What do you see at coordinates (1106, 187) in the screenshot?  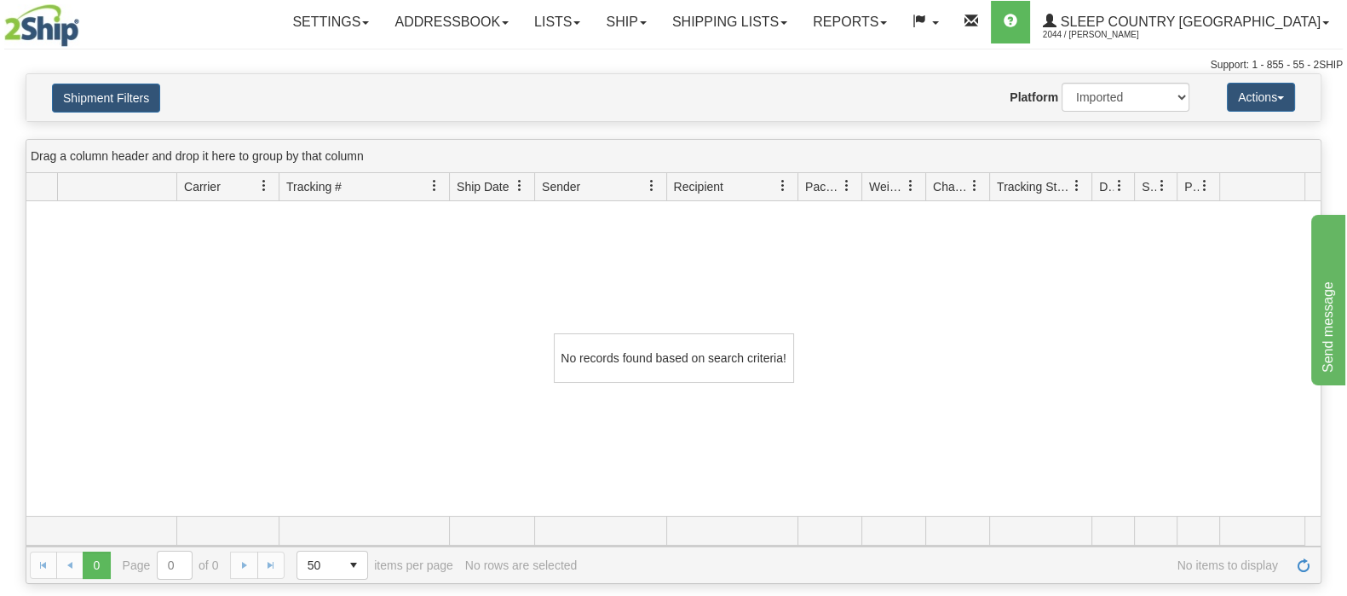 I see `span: Delivery Status` at bounding box center [1106, 187].